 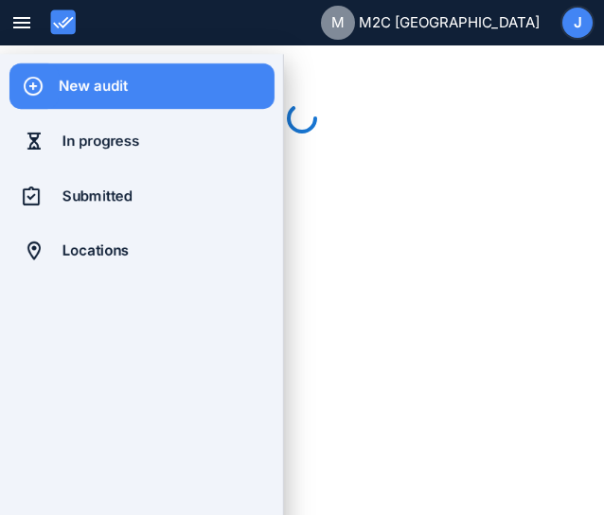 I want to click on img: auditist_logo_short.svg, so click(x=62, y=23).